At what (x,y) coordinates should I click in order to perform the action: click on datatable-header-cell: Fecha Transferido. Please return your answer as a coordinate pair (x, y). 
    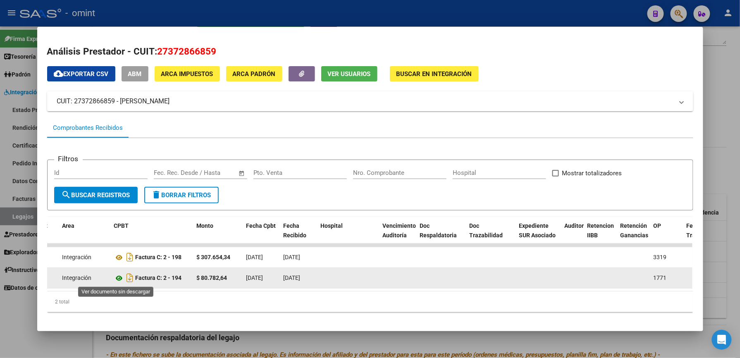
    Looking at the image, I should click on (706, 235).